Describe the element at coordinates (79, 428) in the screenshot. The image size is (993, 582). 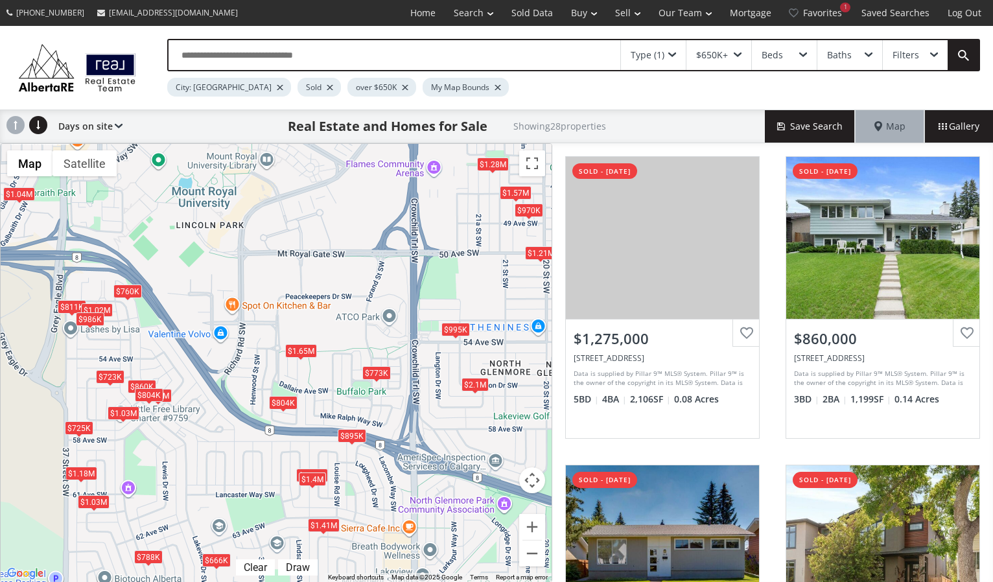
I see `div: $725K` at that location.